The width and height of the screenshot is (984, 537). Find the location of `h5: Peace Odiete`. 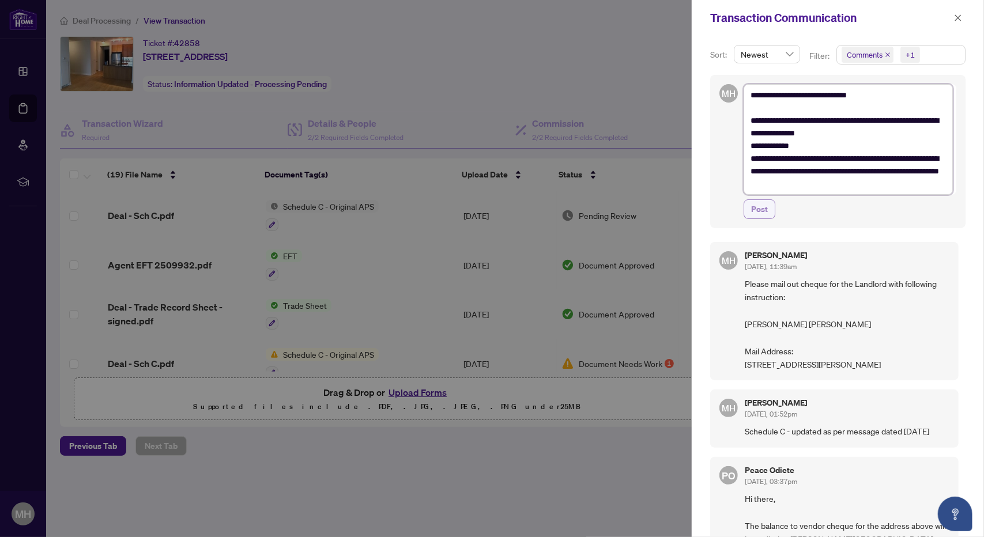

h5: Peace Odiete is located at coordinates (771, 470).